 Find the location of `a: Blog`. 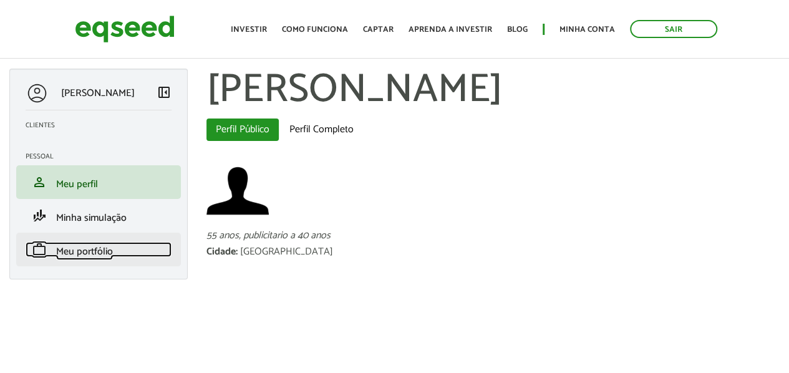

a: Blog is located at coordinates (517, 29).